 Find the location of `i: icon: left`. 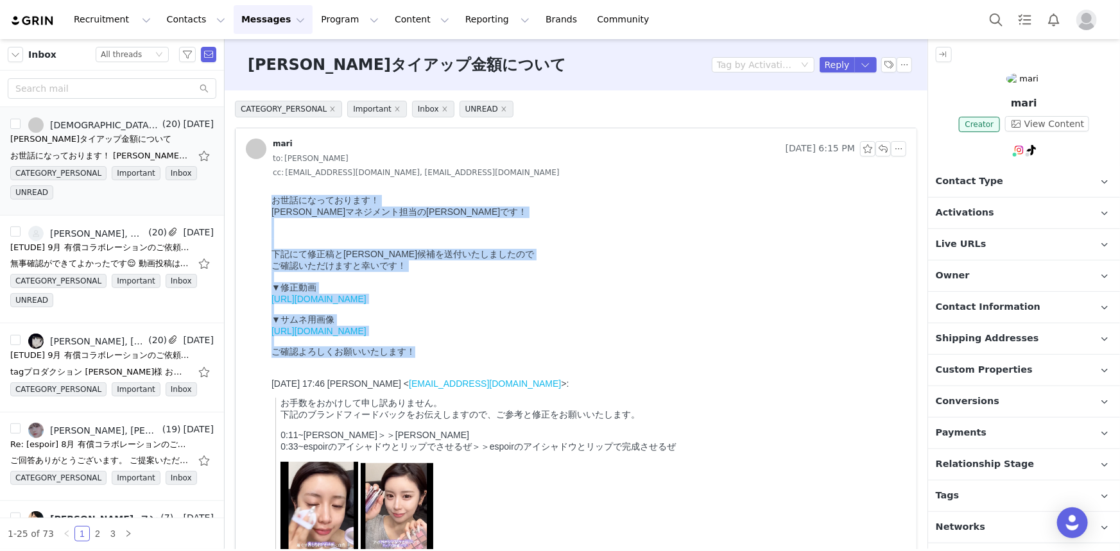

i: icon: left is located at coordinates (67, 534).